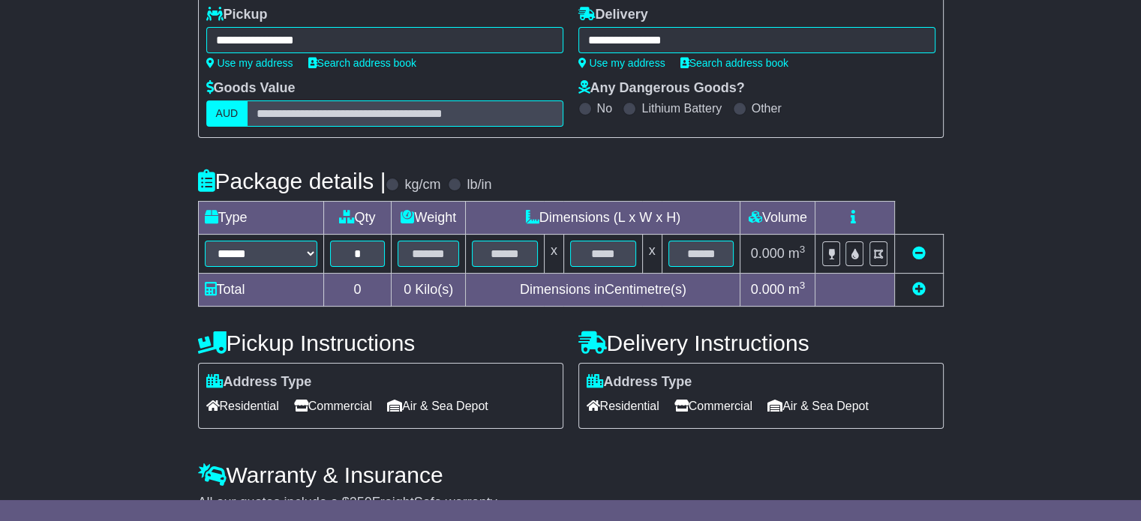  Describe the element at coordinates (778, 218) in the screenshot. I see `td: Volume` at that location.